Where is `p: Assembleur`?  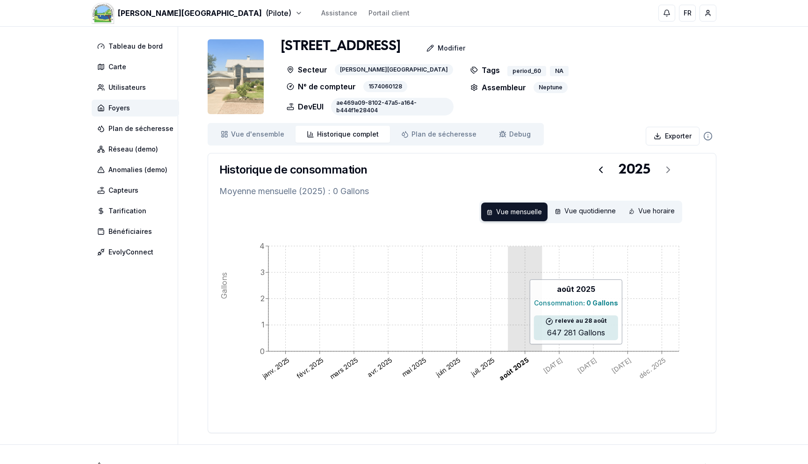
p: Assembleur is located at coordinates (498, 87).